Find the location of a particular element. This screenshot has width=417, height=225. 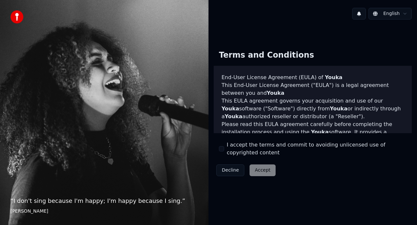

p: This End-User License Agreement ("EULA") is a legal agreement between you and is located at coordinates (313, 89).